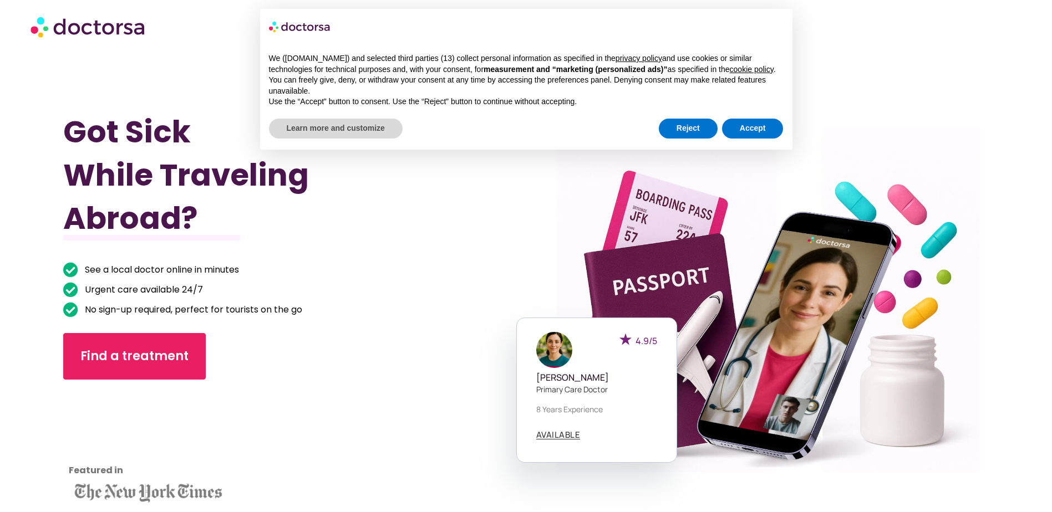 The height and width of the screenshot is (512, 1052). What do you see at coordinates (300, 27) in the screenshot?
I see `img: logo` at bounding box center [300, 27].